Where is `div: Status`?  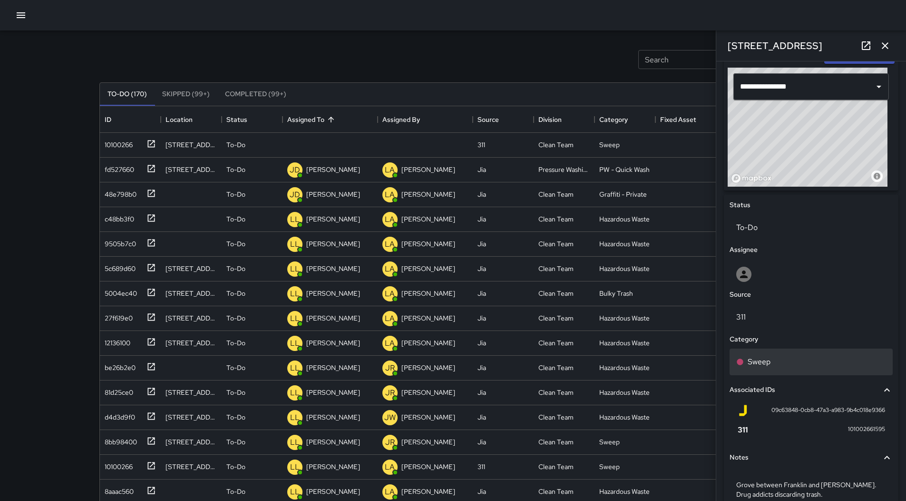 div: Status is located at coordinates (252, 119).